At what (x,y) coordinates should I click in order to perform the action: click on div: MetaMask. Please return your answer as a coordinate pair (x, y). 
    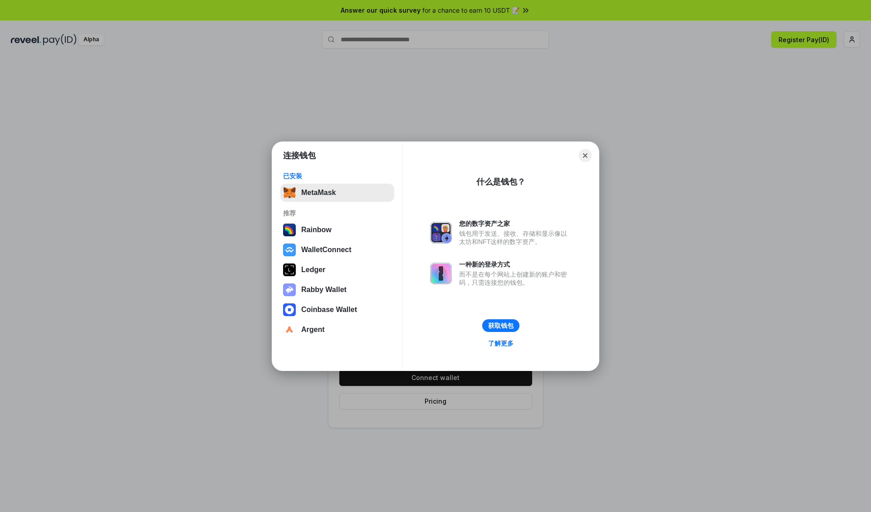
    Looking at the image, I should click on (318, 193).